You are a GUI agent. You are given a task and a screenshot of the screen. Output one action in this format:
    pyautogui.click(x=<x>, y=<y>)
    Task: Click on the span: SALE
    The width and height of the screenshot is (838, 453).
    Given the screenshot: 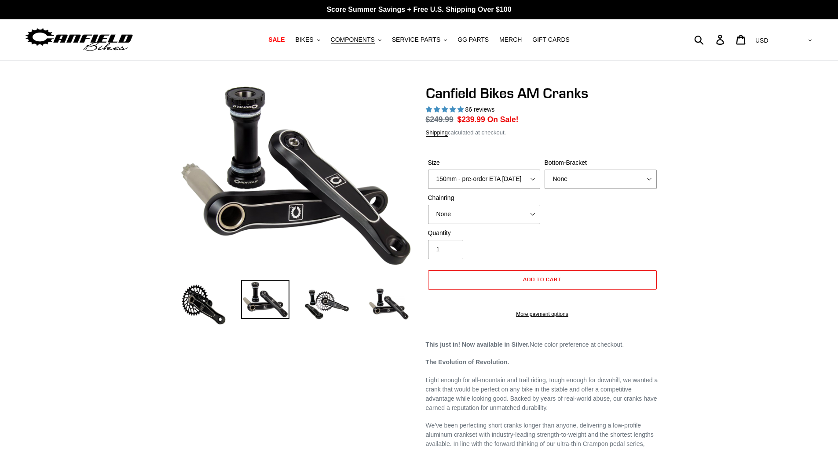 What is the action you would take?
    pyautogui.click(x=276, y=40)
    